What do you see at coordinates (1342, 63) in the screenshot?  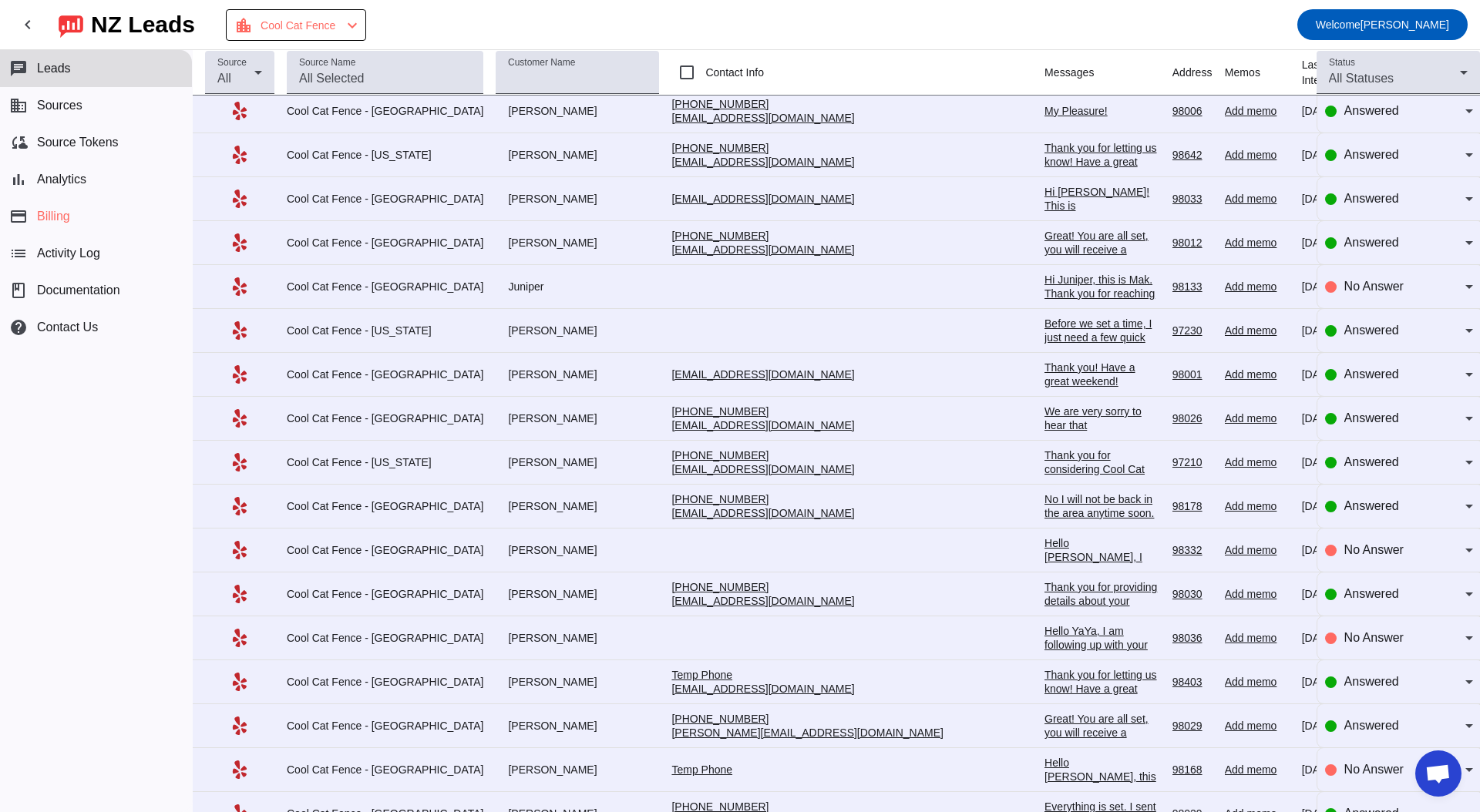 I see `mat-label: Status` at bounding box center [1342, 63].